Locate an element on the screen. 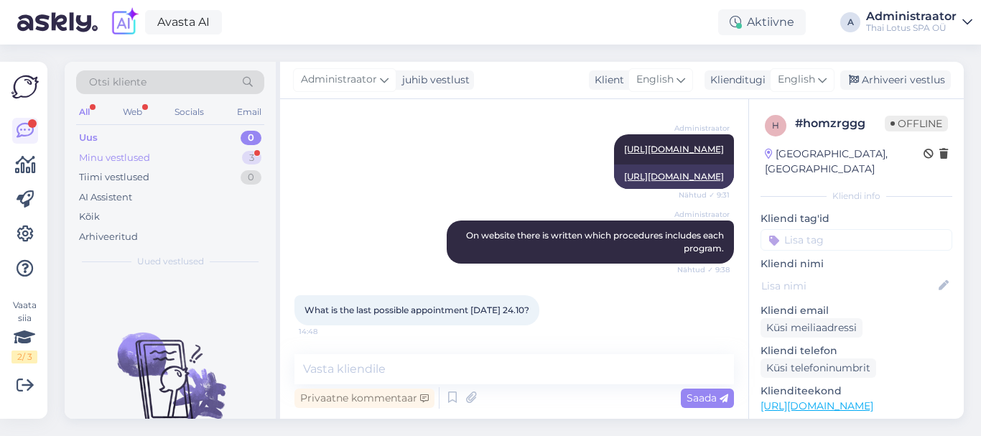 This screenshot has width=981, height=436. p: Kliendi nimi is located at coordinates (856, 264).